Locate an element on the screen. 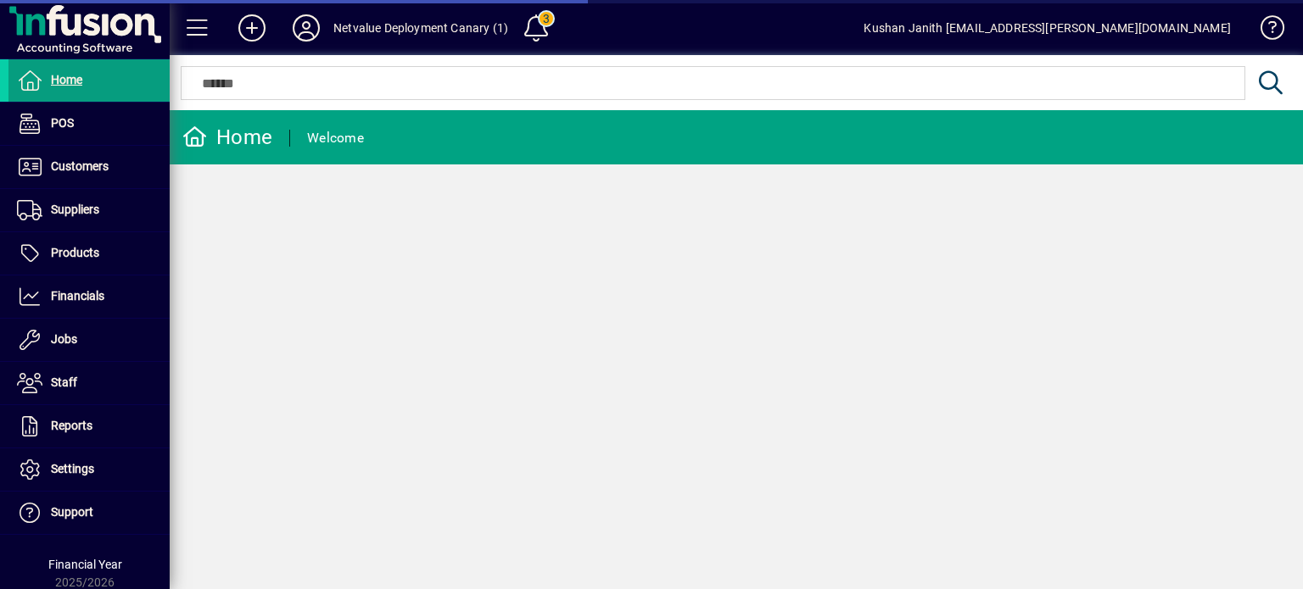  div: Netvalue Deployment Canary (1) is located at coordinates (421, 28).